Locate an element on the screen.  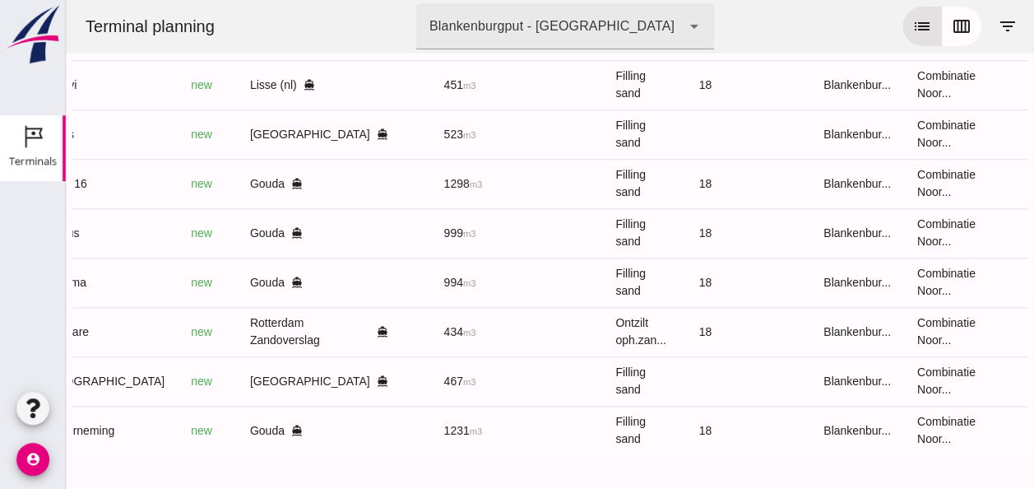
td: Ontzilt oph.zan... is located at coordinates (577, 331).